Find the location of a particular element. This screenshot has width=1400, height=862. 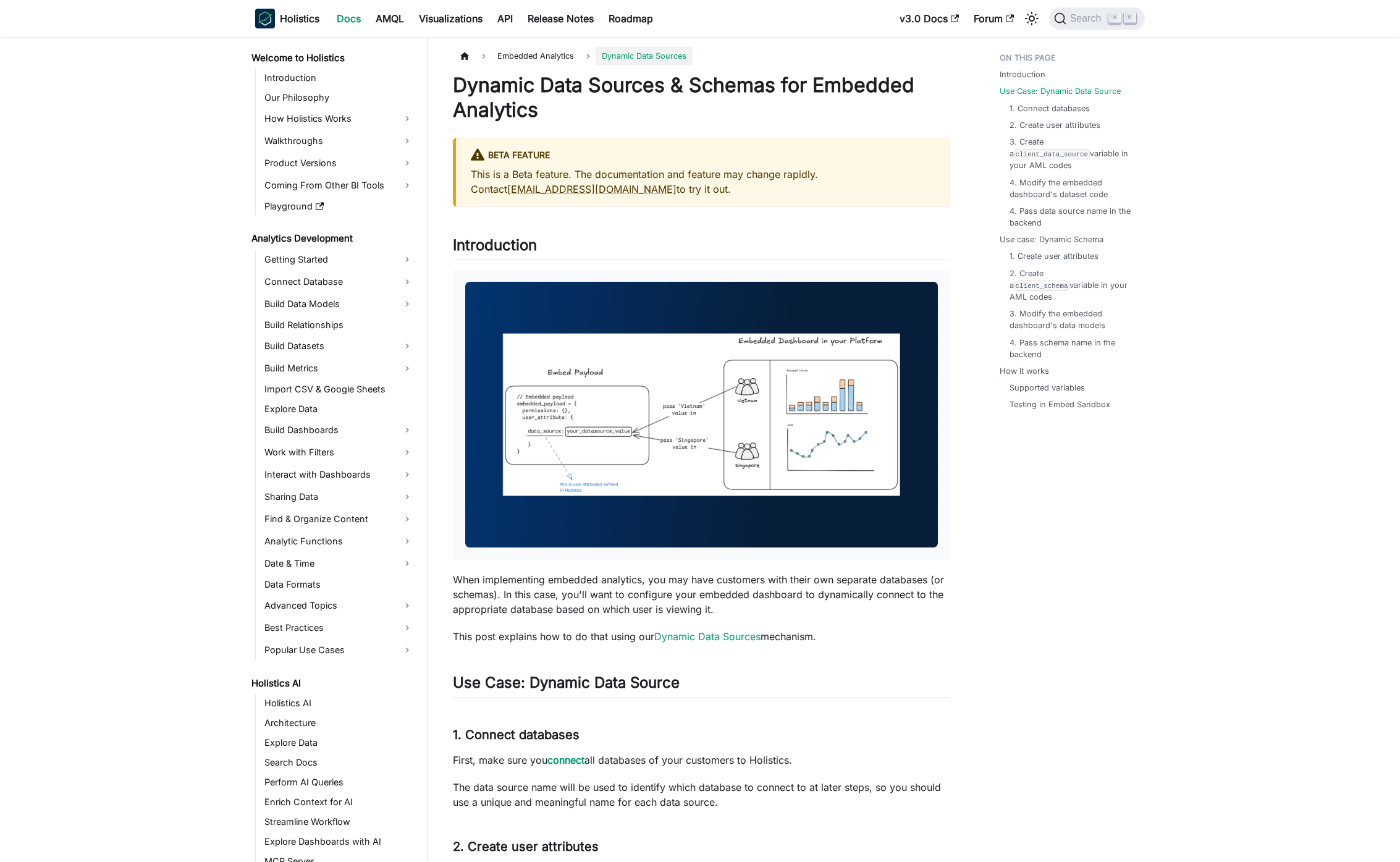

a: Coming From Other BI Tools is located at coordinates (339, 185).